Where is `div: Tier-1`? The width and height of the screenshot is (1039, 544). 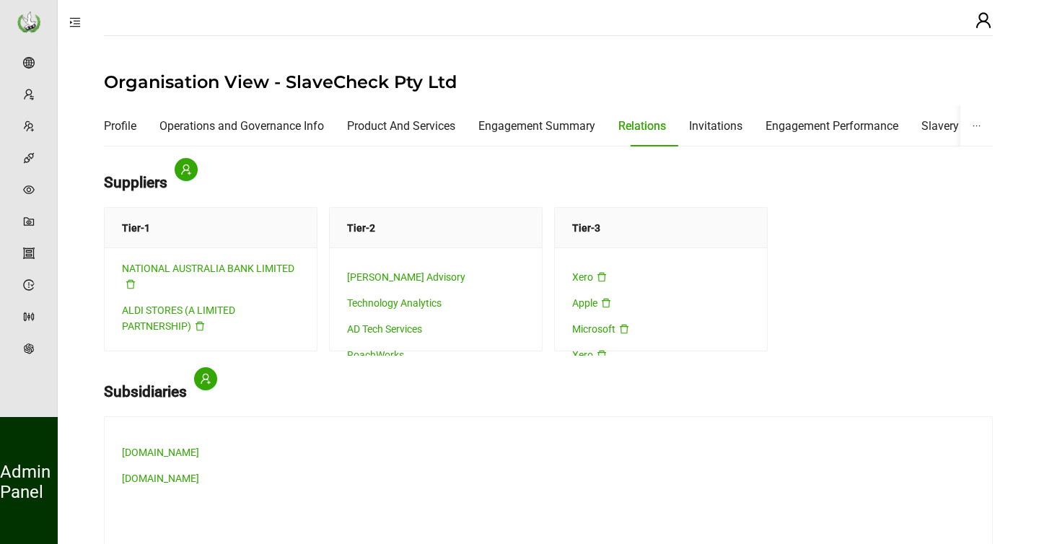
div: Tier-1 is located at coordinates (211, 228).